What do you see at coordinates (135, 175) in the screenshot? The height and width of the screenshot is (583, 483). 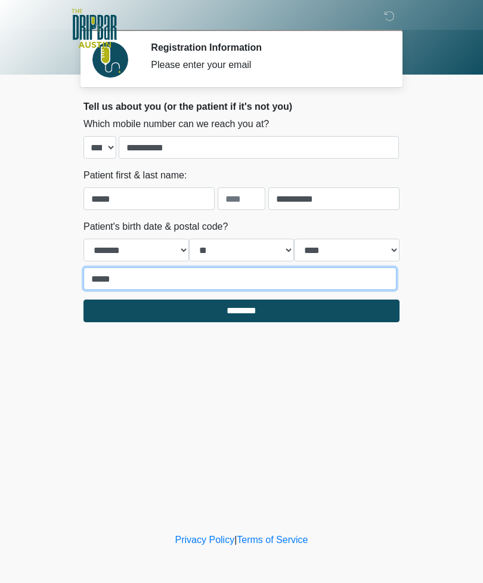 I see `label: Patient first & last name:` at bounding box center [135, 175].